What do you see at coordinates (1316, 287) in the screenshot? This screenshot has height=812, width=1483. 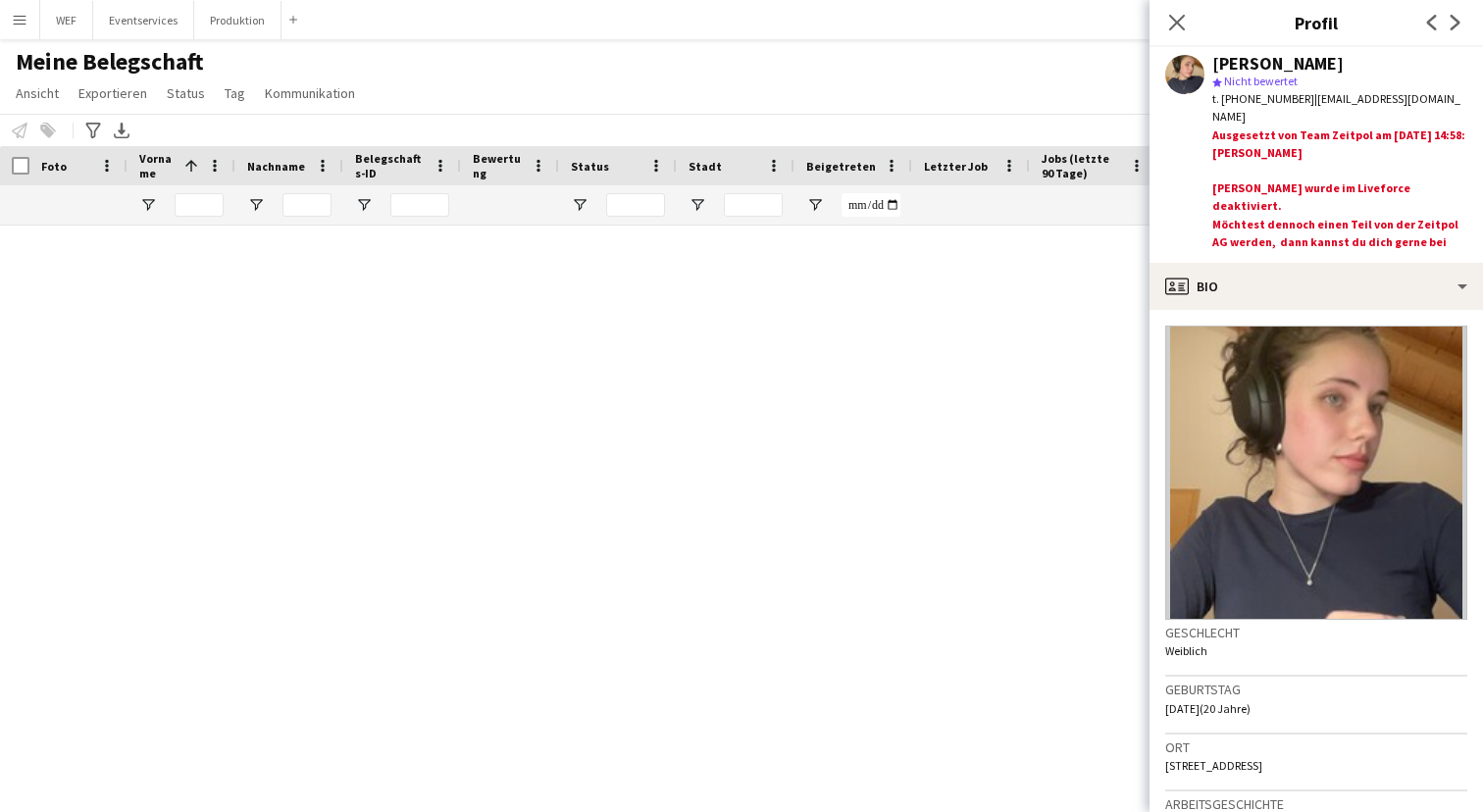 I see `div: Bio` at bounding box center [1316, 287].